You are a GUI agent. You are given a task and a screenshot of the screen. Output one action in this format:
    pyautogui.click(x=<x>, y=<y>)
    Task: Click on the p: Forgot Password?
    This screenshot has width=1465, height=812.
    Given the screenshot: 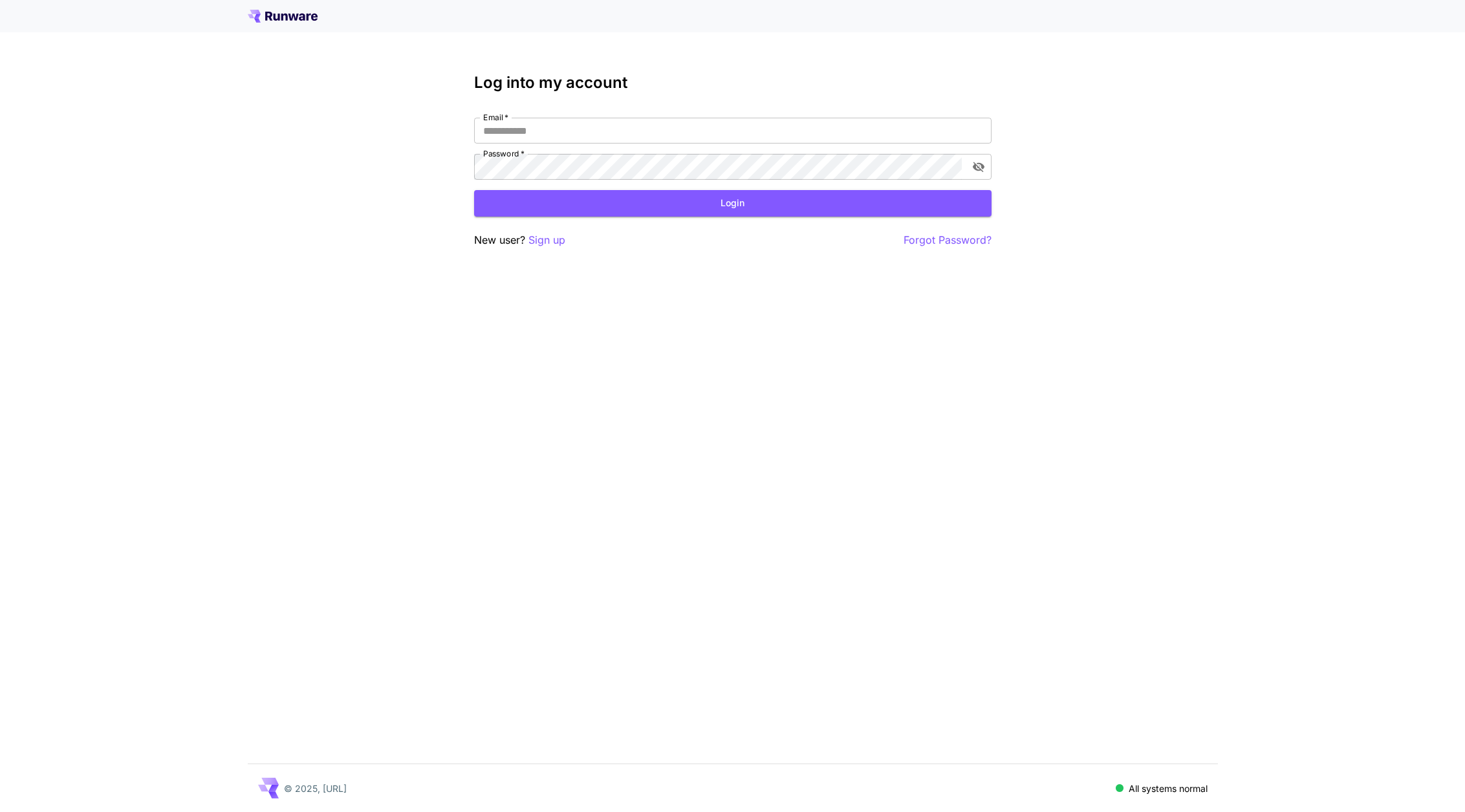 What is the action you would take?
    pyautogui.click(x=947, y=239)
    